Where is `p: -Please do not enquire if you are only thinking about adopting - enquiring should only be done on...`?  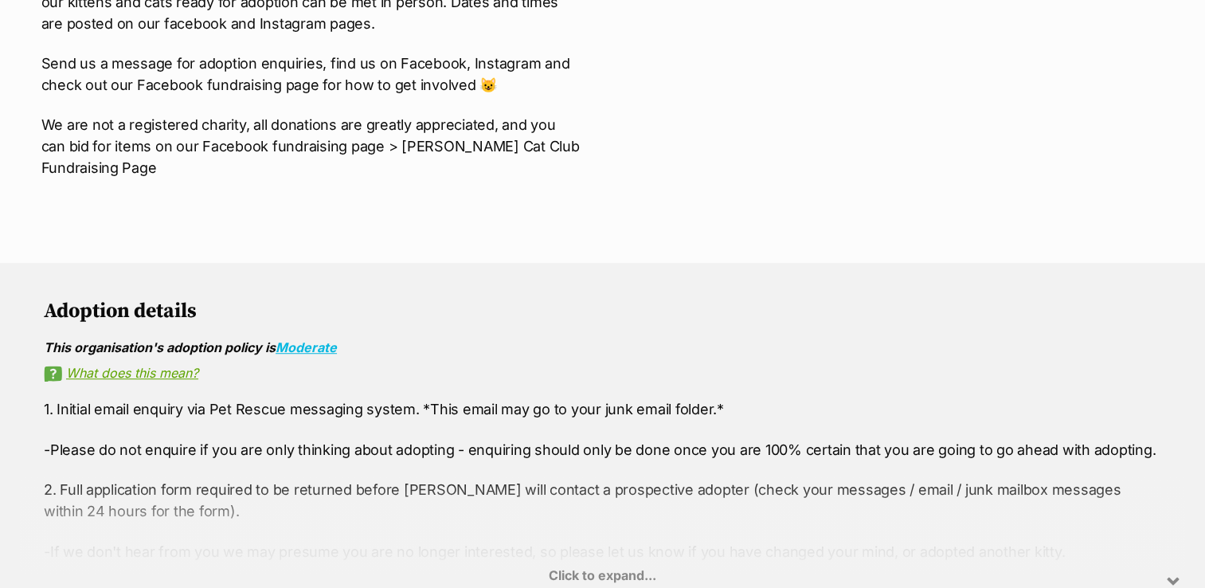 p: -Please do not enquire if you are only thinking about adopting - enquiring should only be done on... is located at coordinates (602, 449).